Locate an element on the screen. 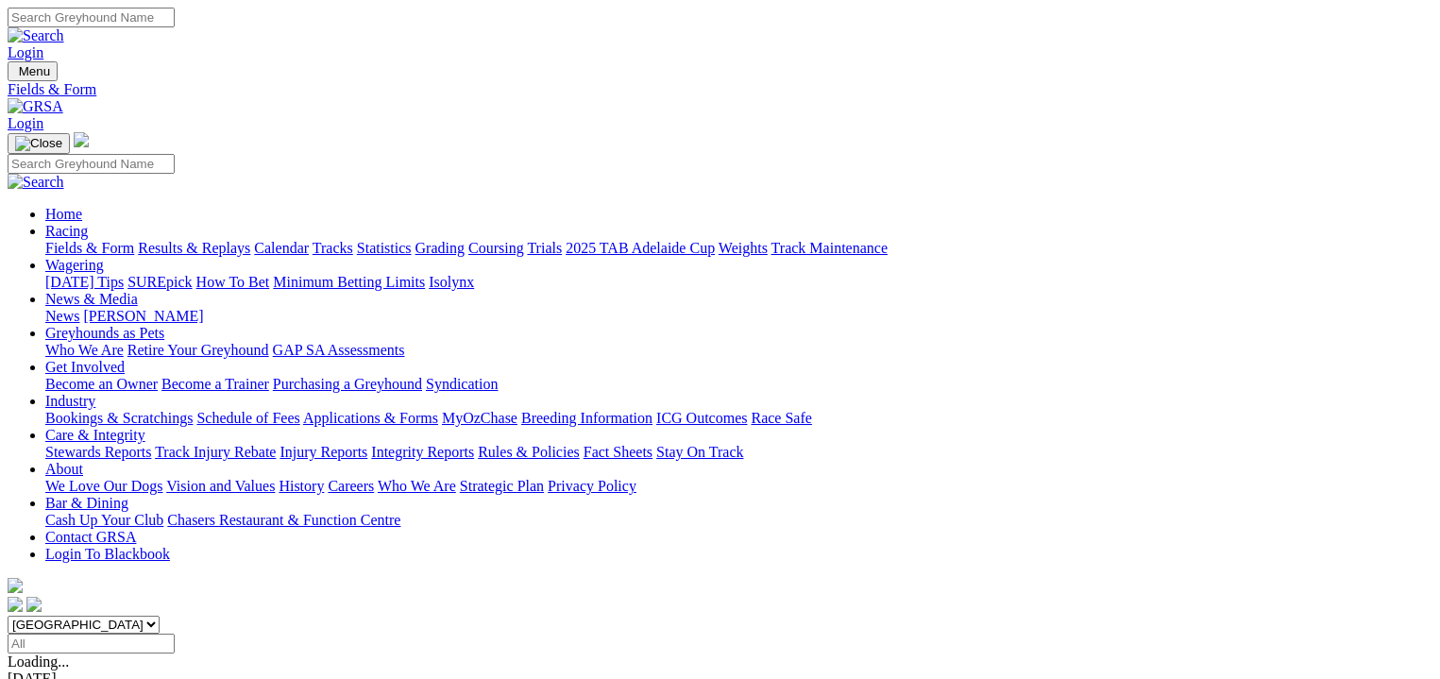 The image size is (1440, 679). a: We Love Our Dogs is located at coordinates (104, 485).